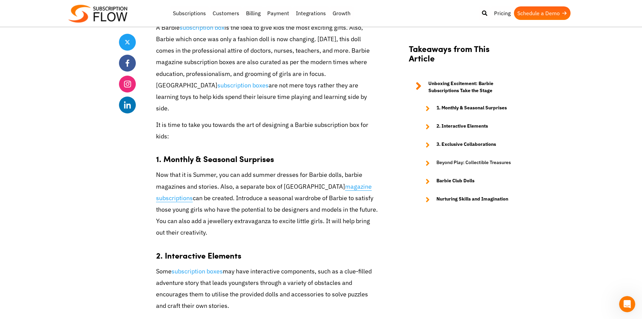 The image size is (642, 319). I want to click on a: Schedule a Demo, so click(542, 13).